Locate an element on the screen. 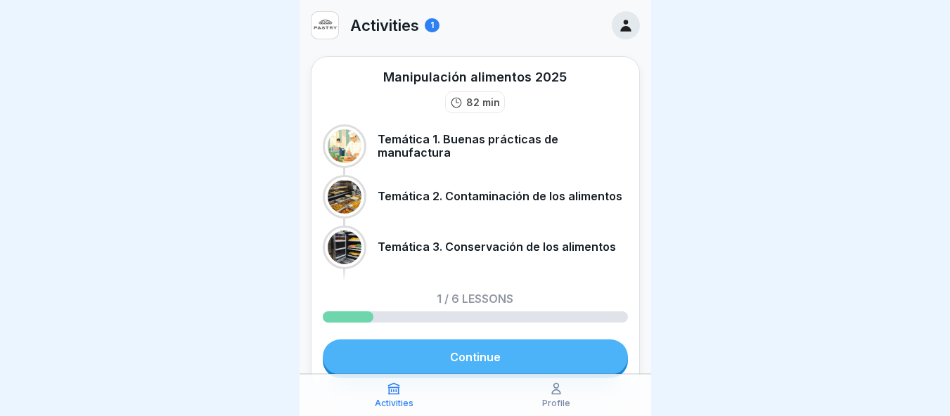 This screenshot has width=950, height=416. p: 1 / 6 lessons is located at coordinates (475, 299).